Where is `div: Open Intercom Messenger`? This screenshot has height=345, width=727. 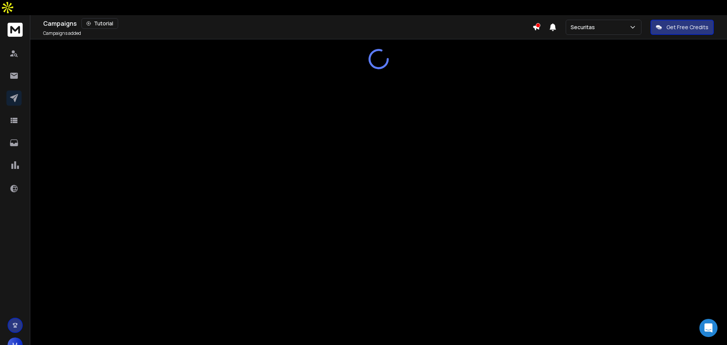 div: Open Intercom Messenger is located at coordinates (708, 328).